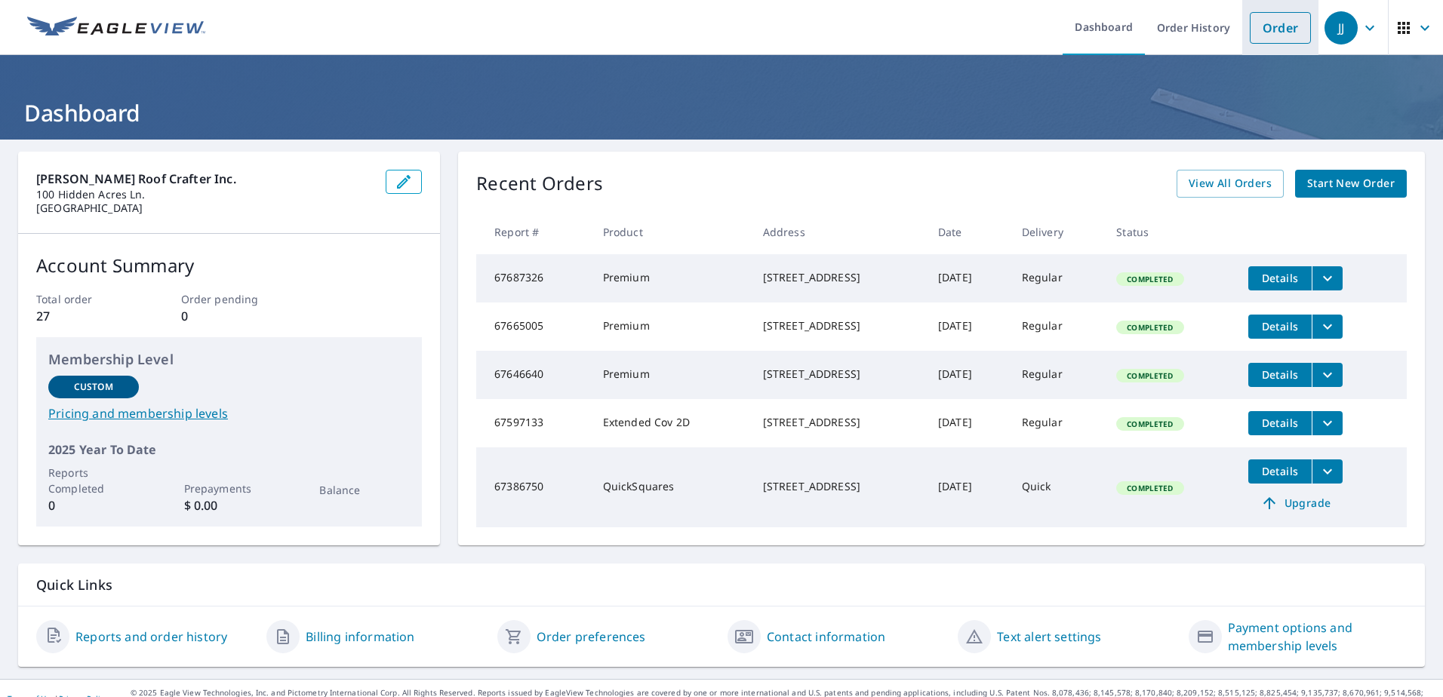 This screenshot has height=697, width=1443. I want to click on a: Billing information, so click(360, 637).